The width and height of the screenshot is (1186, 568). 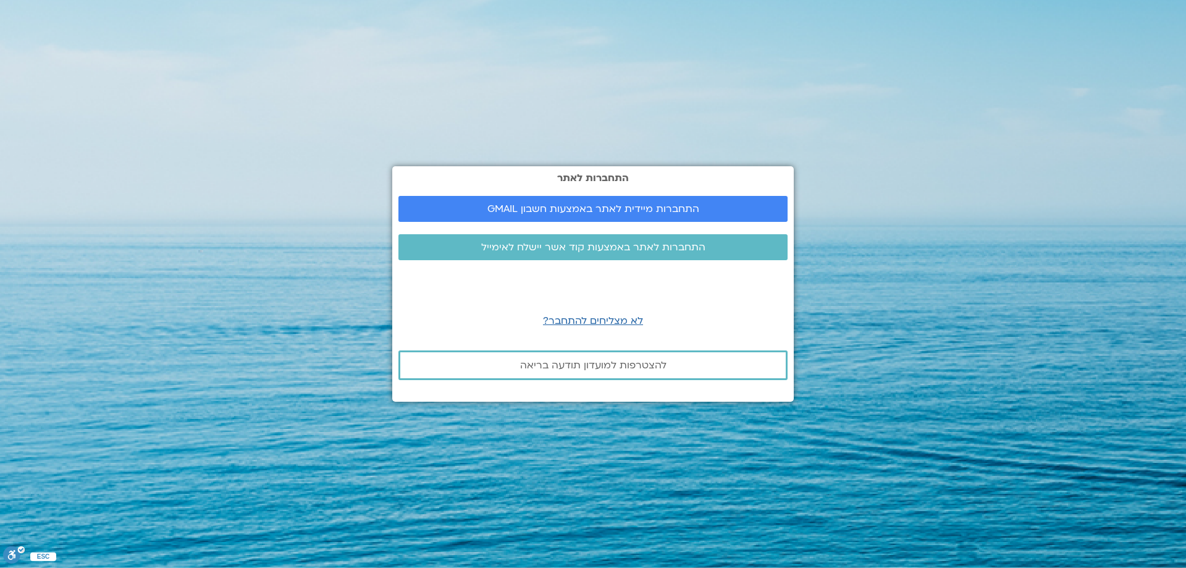 What do you see at coordinates (593, 321) in the screenshot?
I see `a: לא מצליחים להתחבר?` at bounding box center [593, 321].